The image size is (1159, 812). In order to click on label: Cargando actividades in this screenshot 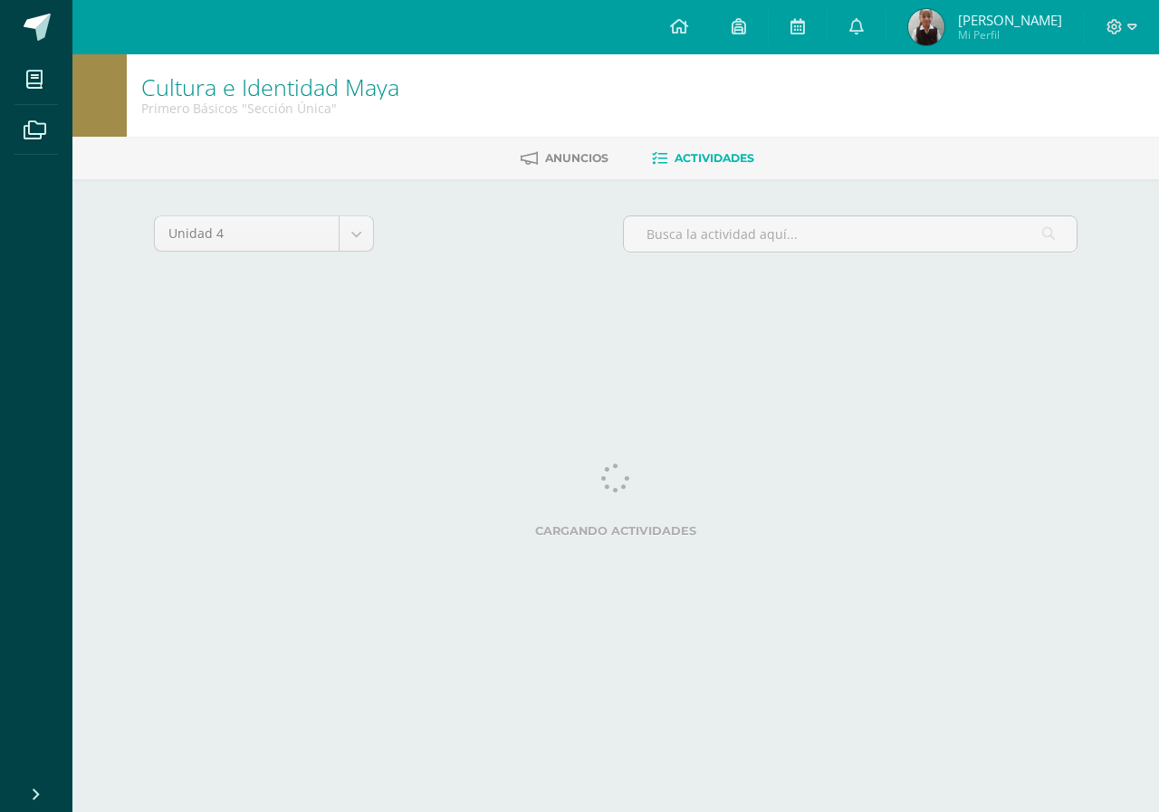, I will do `click(616, 530)`.